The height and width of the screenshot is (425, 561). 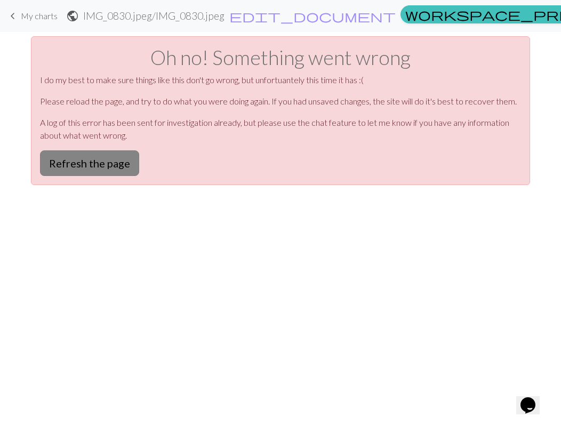 What do you see at coordinates (32, 16) in the screenshot?
I see `a: My charts` at bounding box center [32, 16].